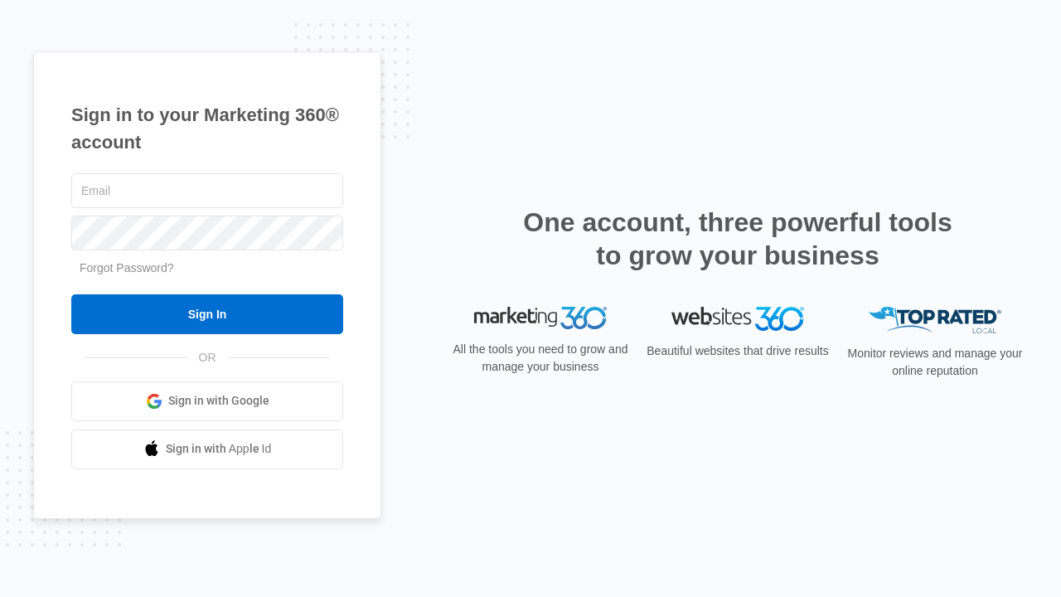  Describe the element at coordinates (738, 318) in the screenshot. I see `img: Websites 360` at that location.